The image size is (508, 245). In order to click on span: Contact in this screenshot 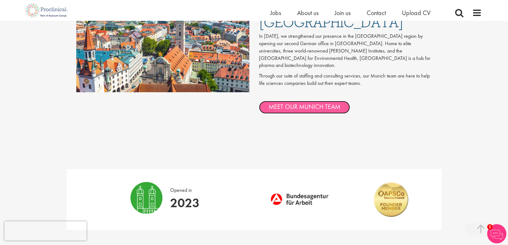, I will do `click(376, 13)`.